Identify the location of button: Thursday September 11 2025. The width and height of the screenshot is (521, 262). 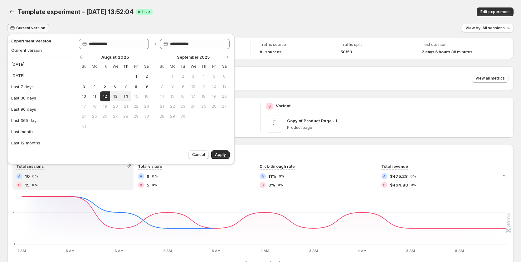
(203, 86).